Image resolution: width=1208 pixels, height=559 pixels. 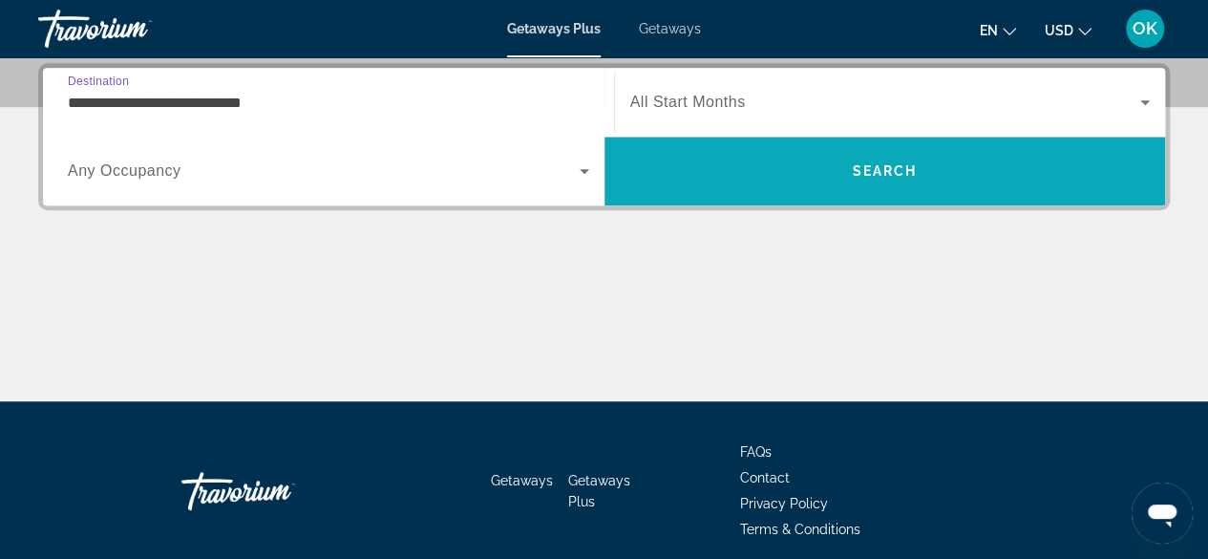 What do you see at coordinates (277, 491) in the screenshot?
I see `a: Go Home` at bounding box center [277, 491].